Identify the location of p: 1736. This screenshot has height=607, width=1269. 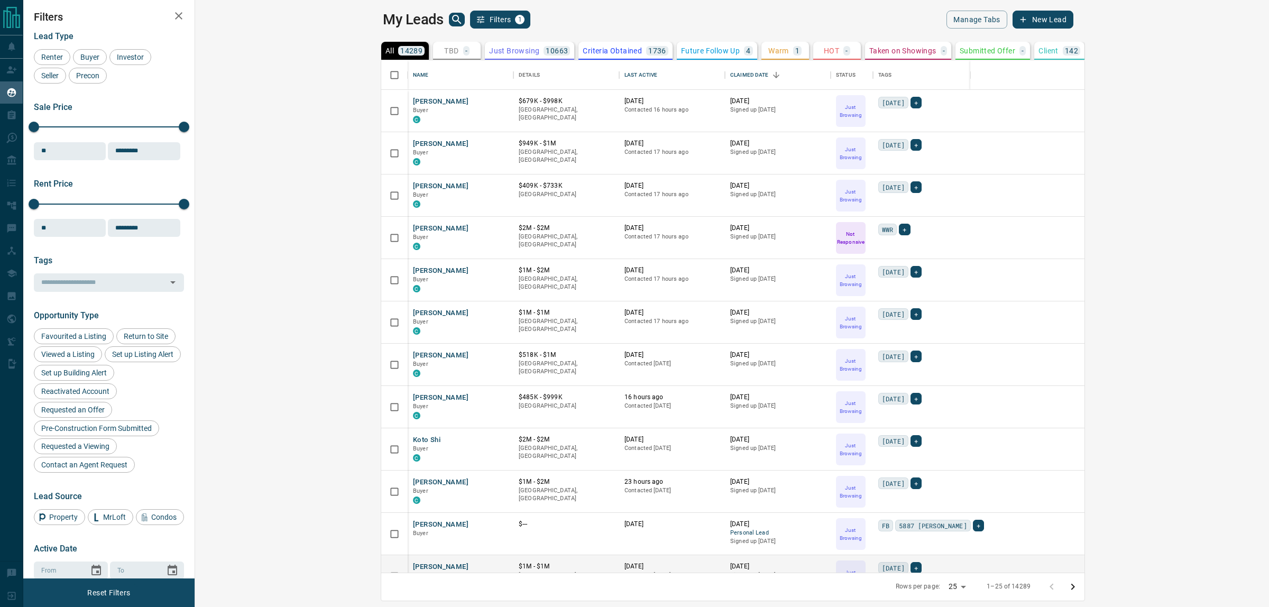
(657, 51).